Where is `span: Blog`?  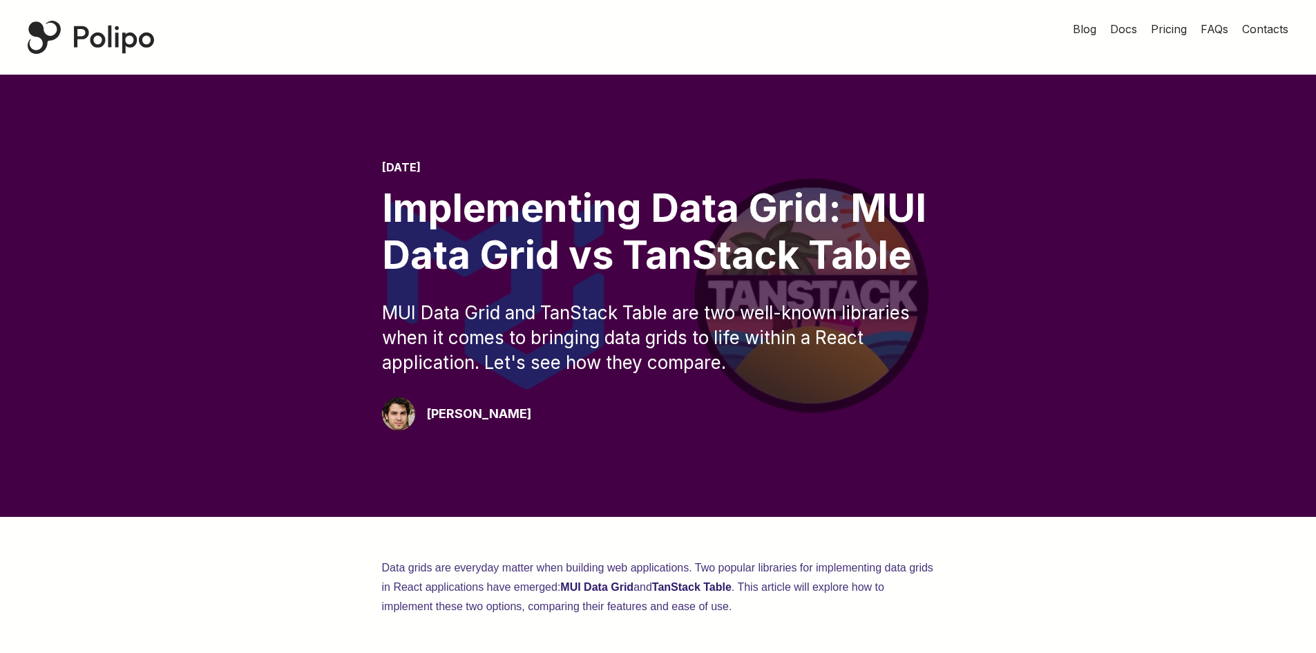
span: Blog is located at coordinates (1085, 29).